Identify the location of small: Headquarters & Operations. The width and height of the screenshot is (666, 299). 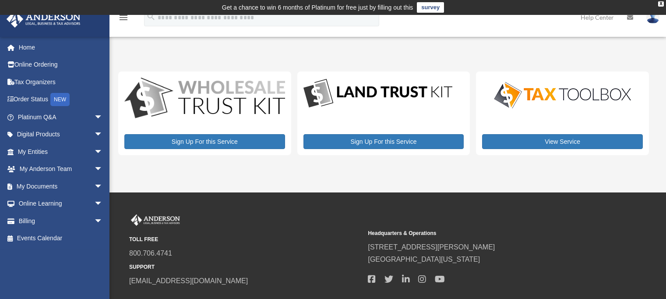
(484, 233).